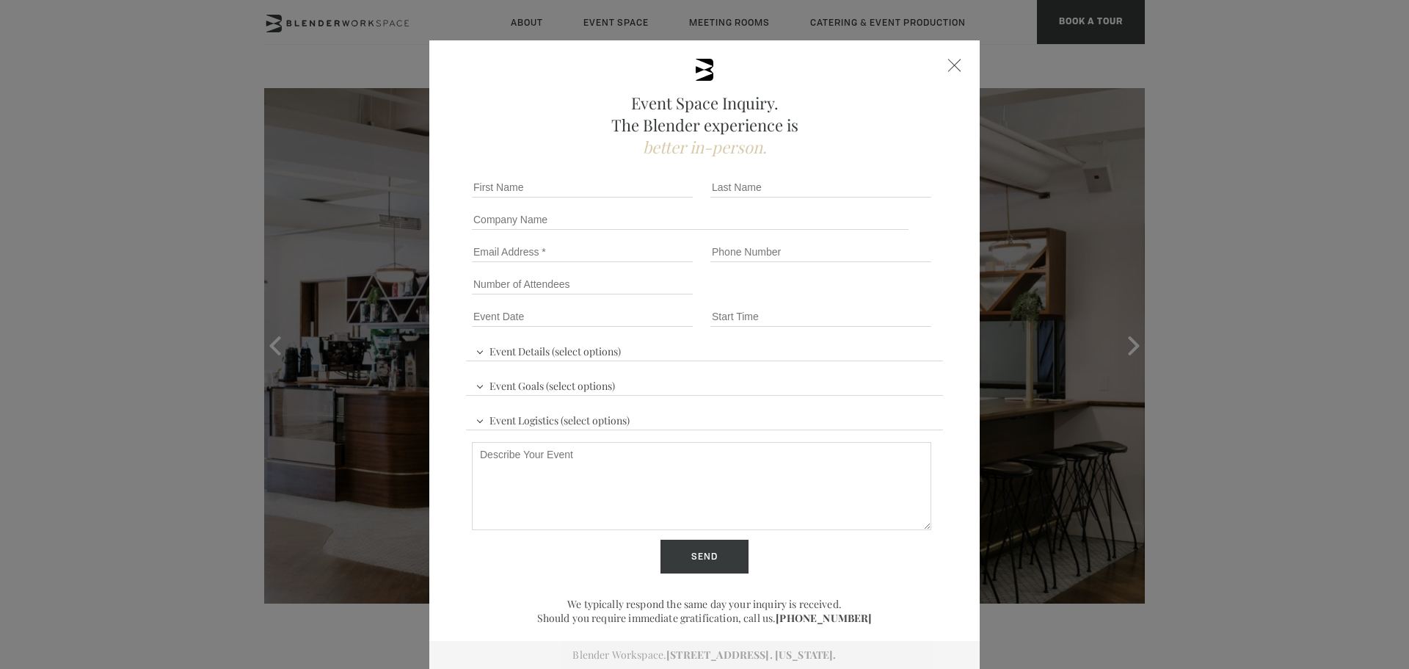  What do you see at coordinates (705, 125) in the screenshot?
I see `h2: Event Space Inquiry. The Blender experience is` at bounding box center [705, 125].